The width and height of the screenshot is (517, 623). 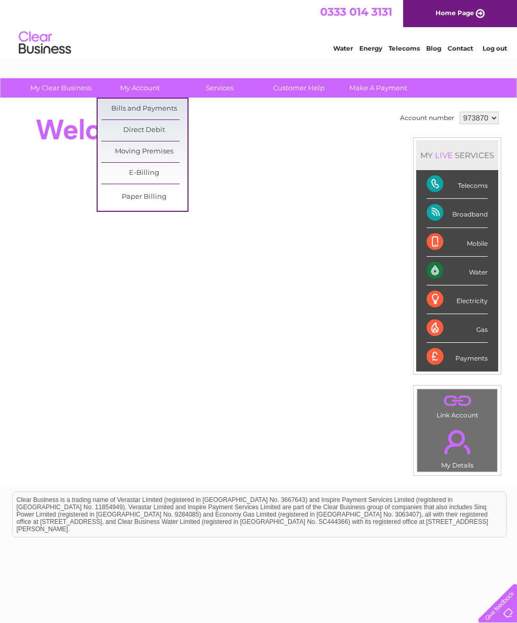 What do you see at coordinates (457, 242) in the screenshot?
I see `div: Mobile` at bounding box center [457, 242].